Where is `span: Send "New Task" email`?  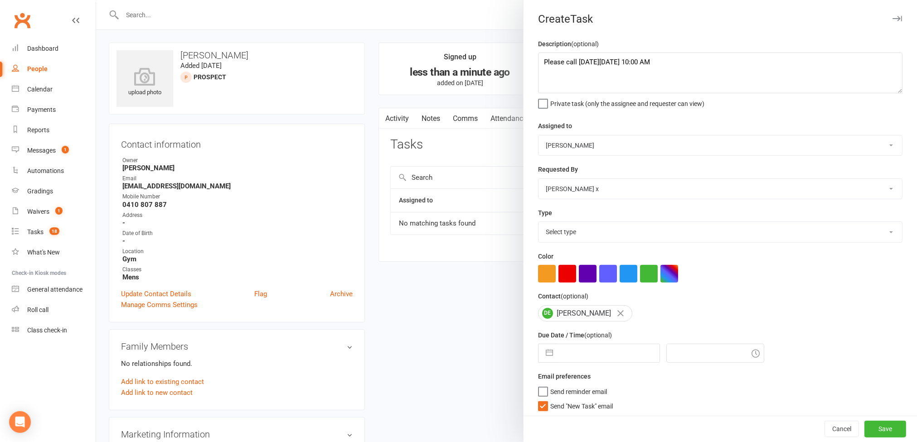
span: Send "New Task" email is located at coordinates (581, 405).